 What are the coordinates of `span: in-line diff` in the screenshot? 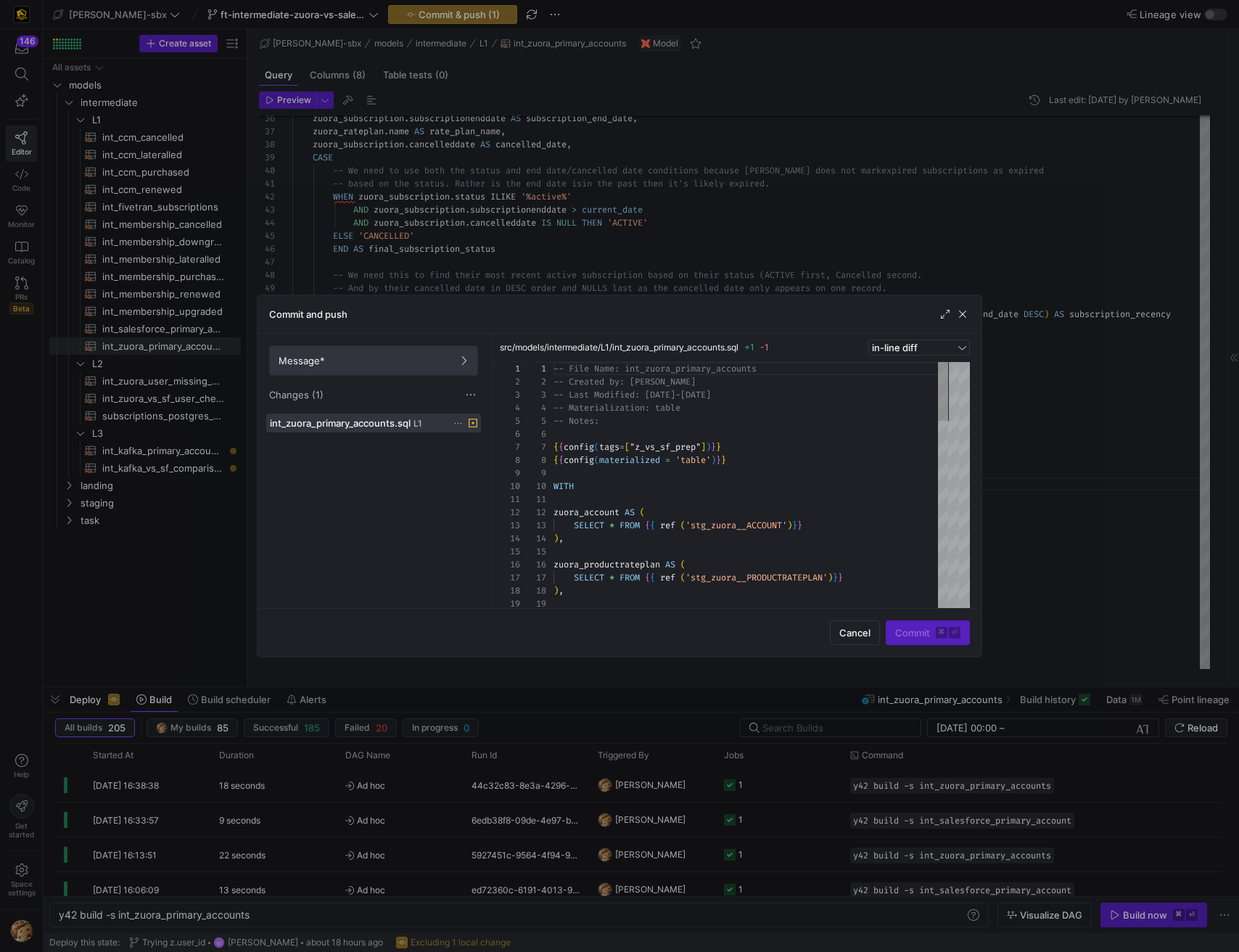 It's located at (895, 347).